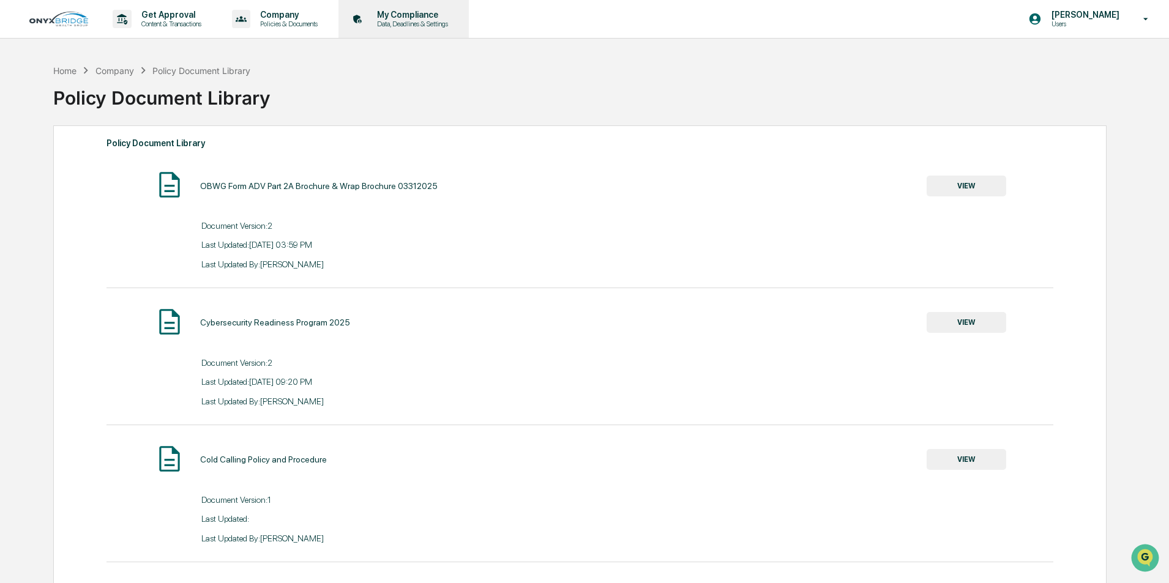  I want to click on p: Content & Transactions, so click(170, 24).